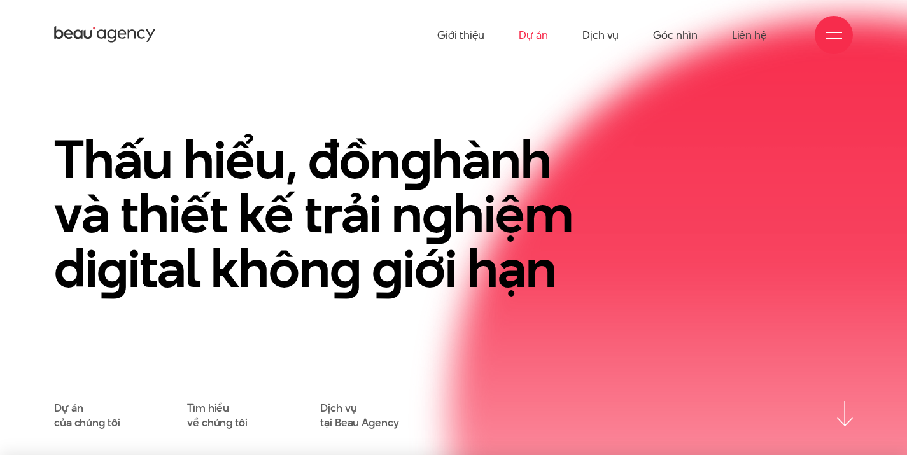 The image size is (907, 455). Describe the element at coordinates (87, 415) in the screenshot. I see `a: Dự áncủa chúng tôi` at that location.